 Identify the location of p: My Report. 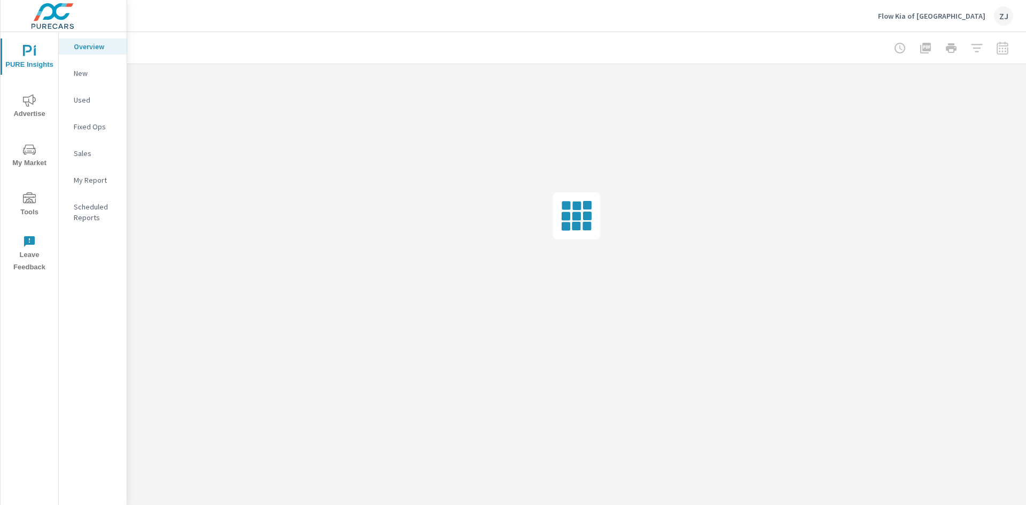
(96, 180).